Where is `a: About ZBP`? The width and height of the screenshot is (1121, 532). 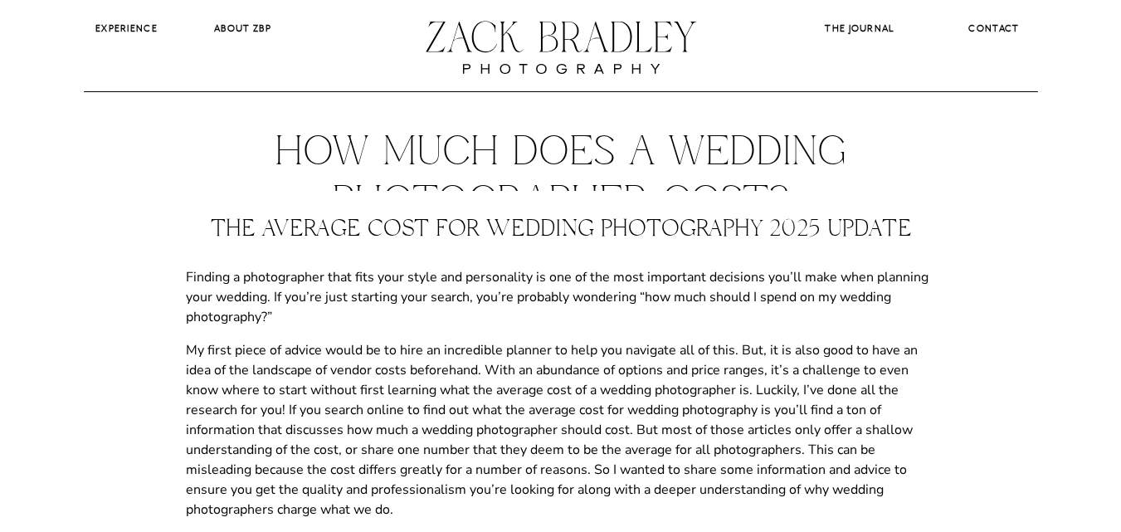 a: About ZBP is located at coordinates (243, 28).